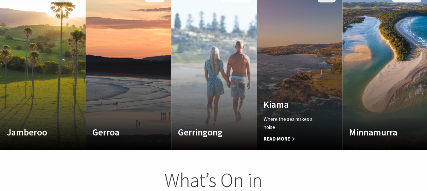 The width and height of the screenshot is (427, 191). Describe the element at coordinates (293, 105) in the screenshot. I see `h4: Kiama` at that location.